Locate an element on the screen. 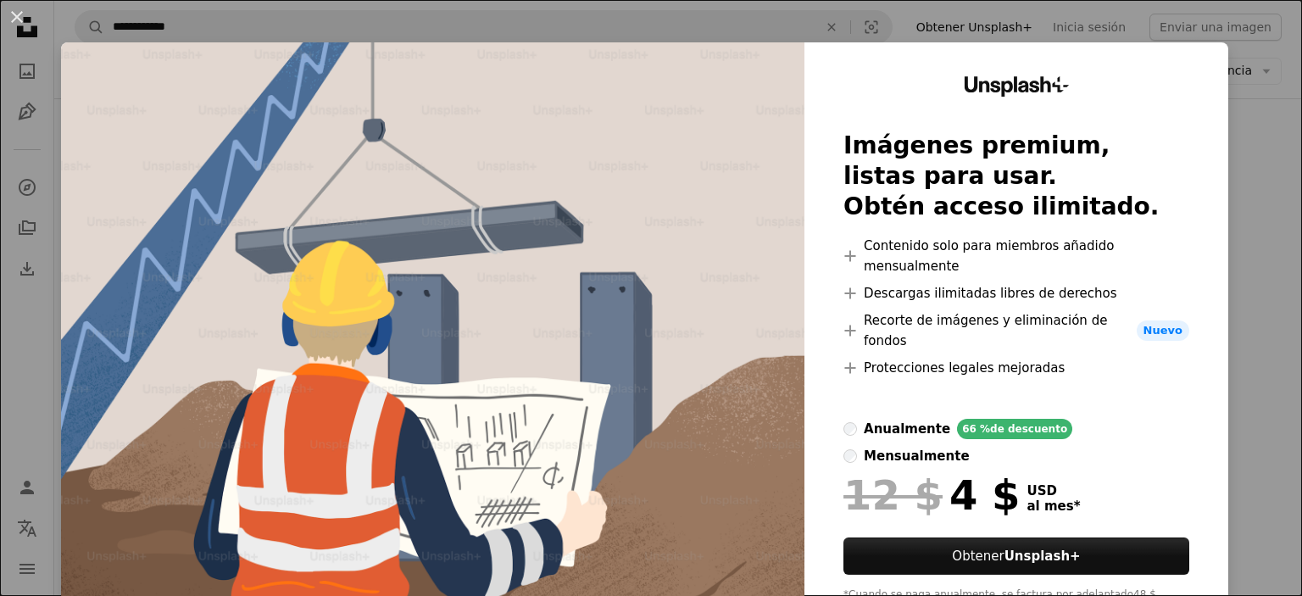  input: anualmente66 %de descuento is located at coordinates (850, 429).